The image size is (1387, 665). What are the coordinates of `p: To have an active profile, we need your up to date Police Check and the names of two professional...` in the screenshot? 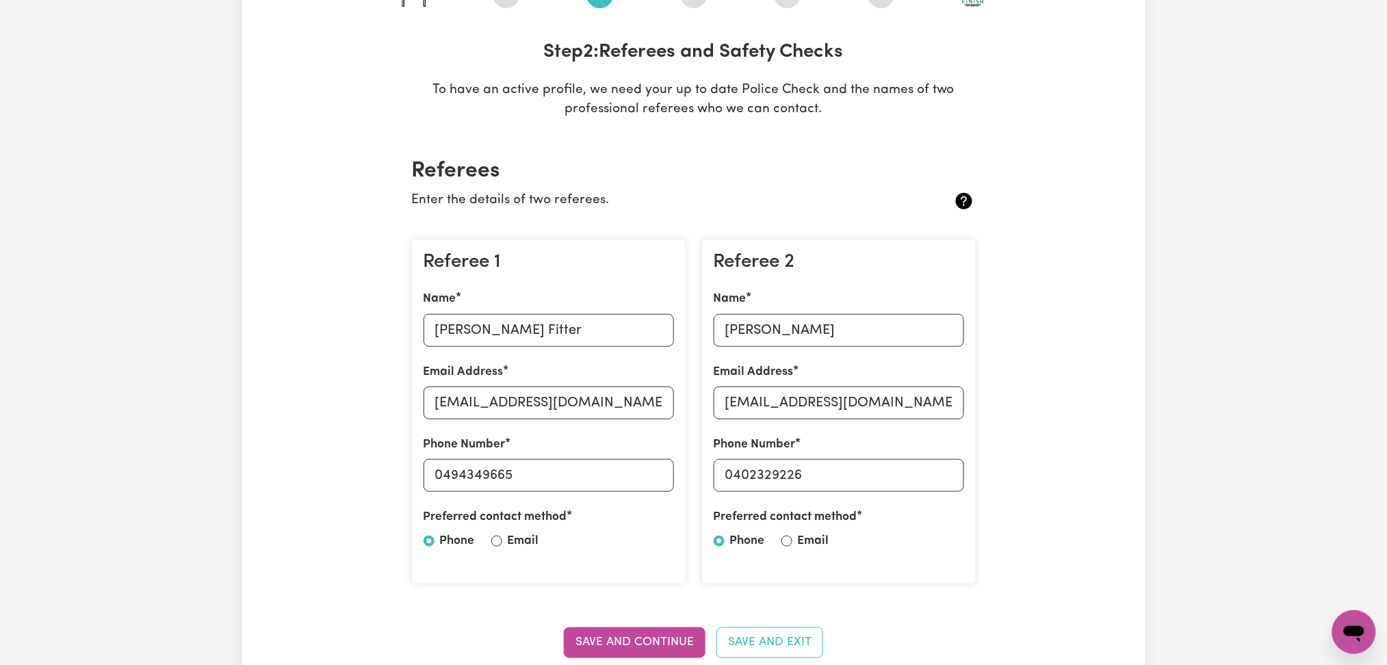 It's located at (694, 101).